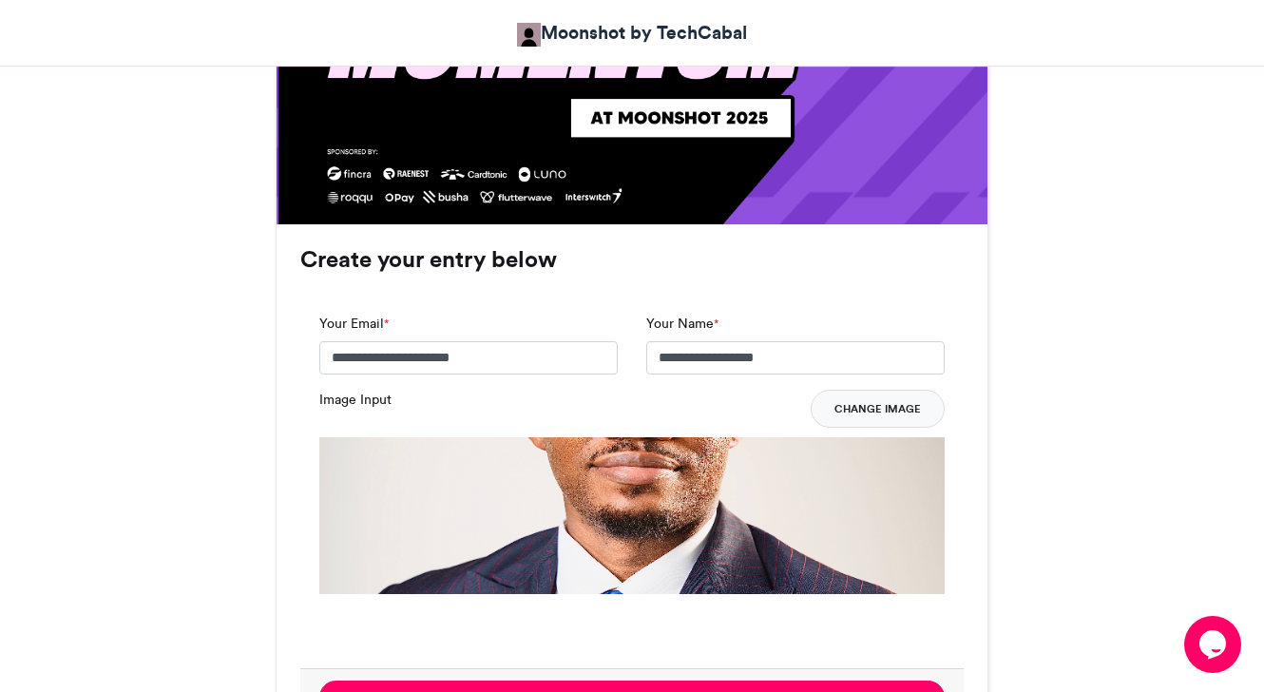 This screenshot has height=692, width=1264. Describe the element at coordinates (528, 34) in the screenshot. I see `img: Moonshot by TechCabal` at that location.